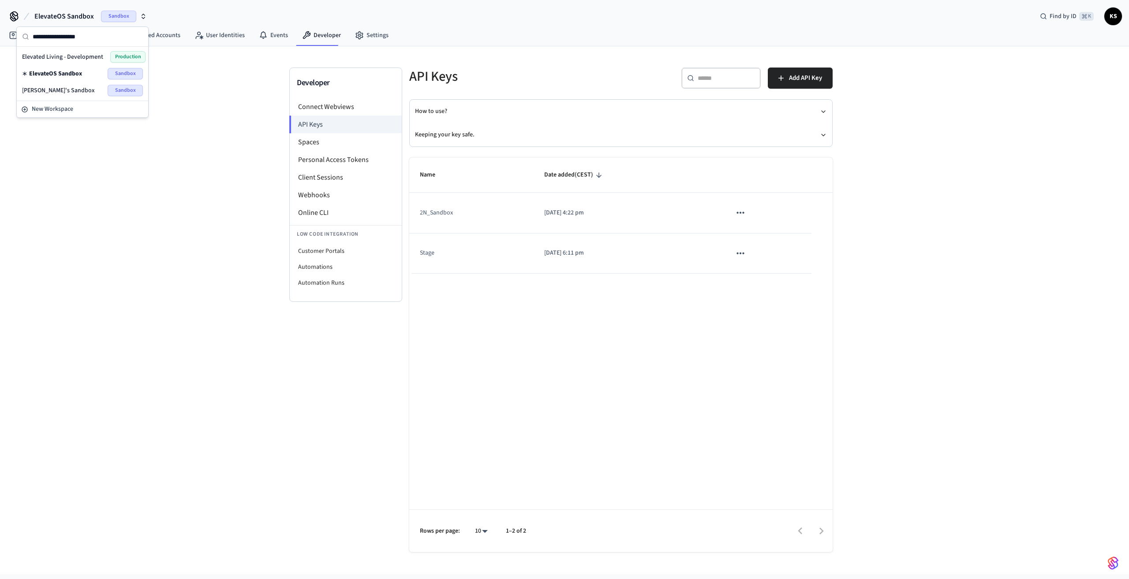 Image resolution: width=1129 pixels, height=579 pixels. Describe the element at coordinates (346, 283) in the screenshot. I see `li: Automation Runs` at that location.